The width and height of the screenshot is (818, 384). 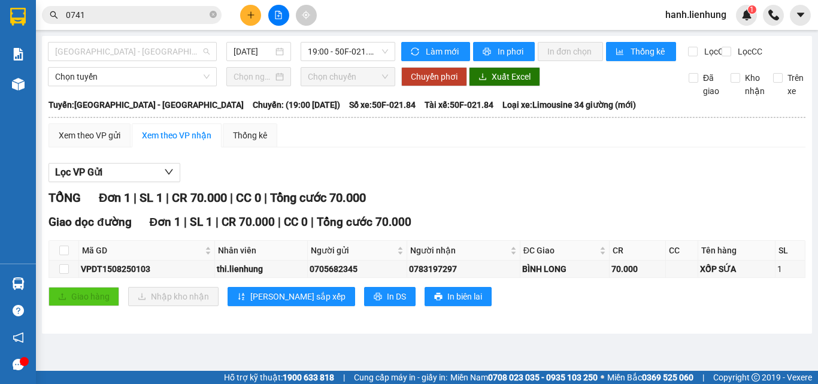 What do you see at coordinates (435, 51) in the screenshot?
I see `button: syncLàm mới` at bounding box center [435, 51].